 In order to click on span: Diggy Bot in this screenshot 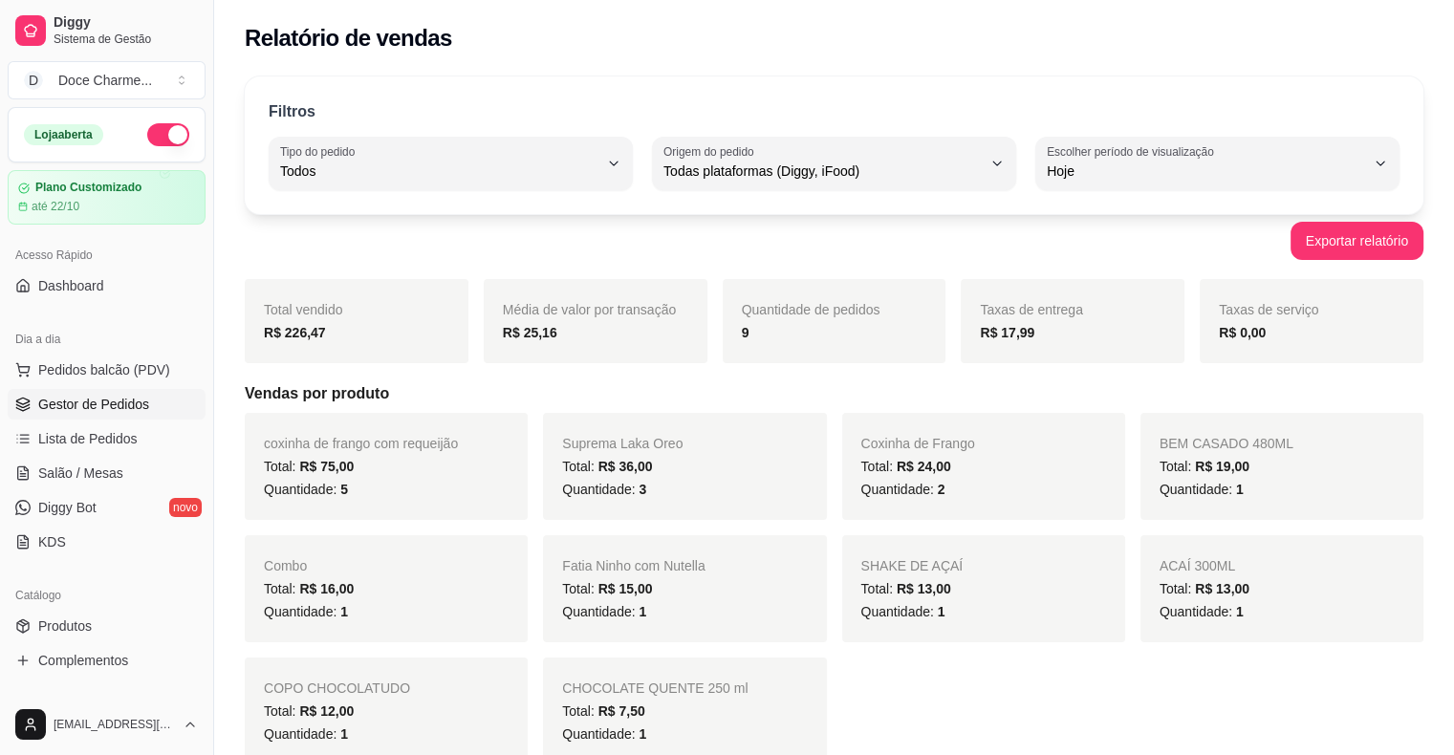, I will do `click(67, 508)`.